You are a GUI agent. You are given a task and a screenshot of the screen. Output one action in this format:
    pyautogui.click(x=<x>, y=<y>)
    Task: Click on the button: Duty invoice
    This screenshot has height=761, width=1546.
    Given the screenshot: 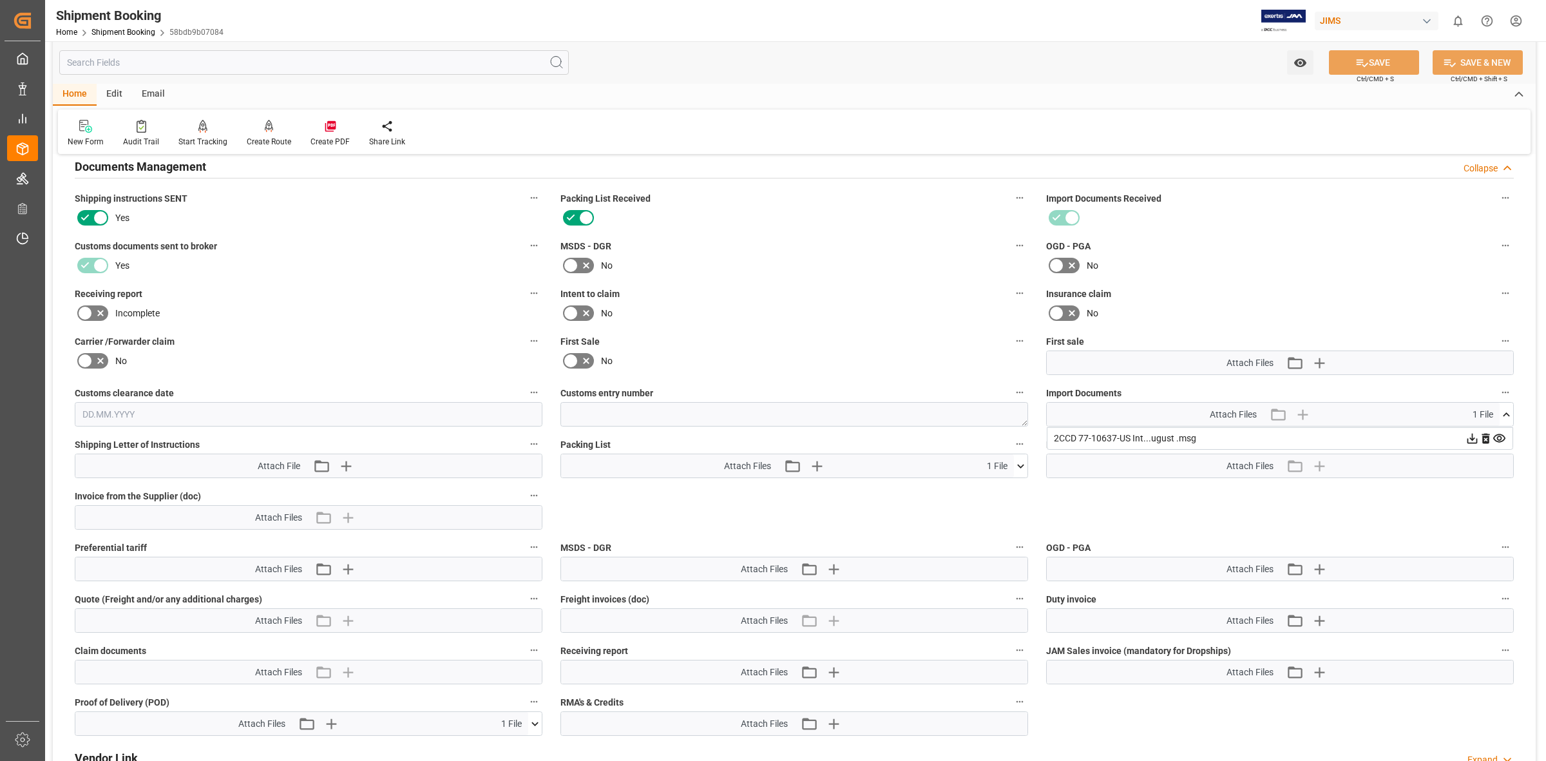 What is the action you would take?
    pyautogui.click(x=1505, y=598)
    